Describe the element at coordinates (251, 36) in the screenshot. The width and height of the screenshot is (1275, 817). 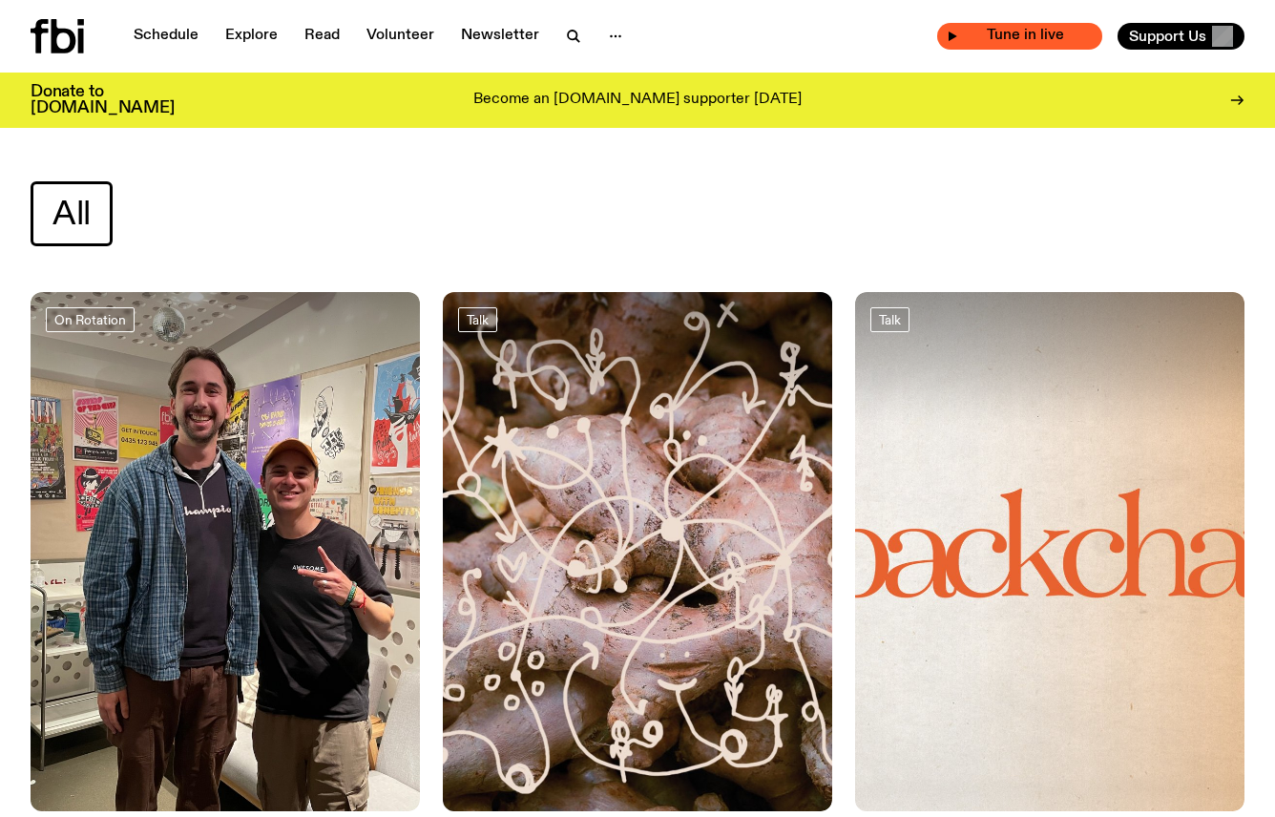
I see `a: Explore` at that location.